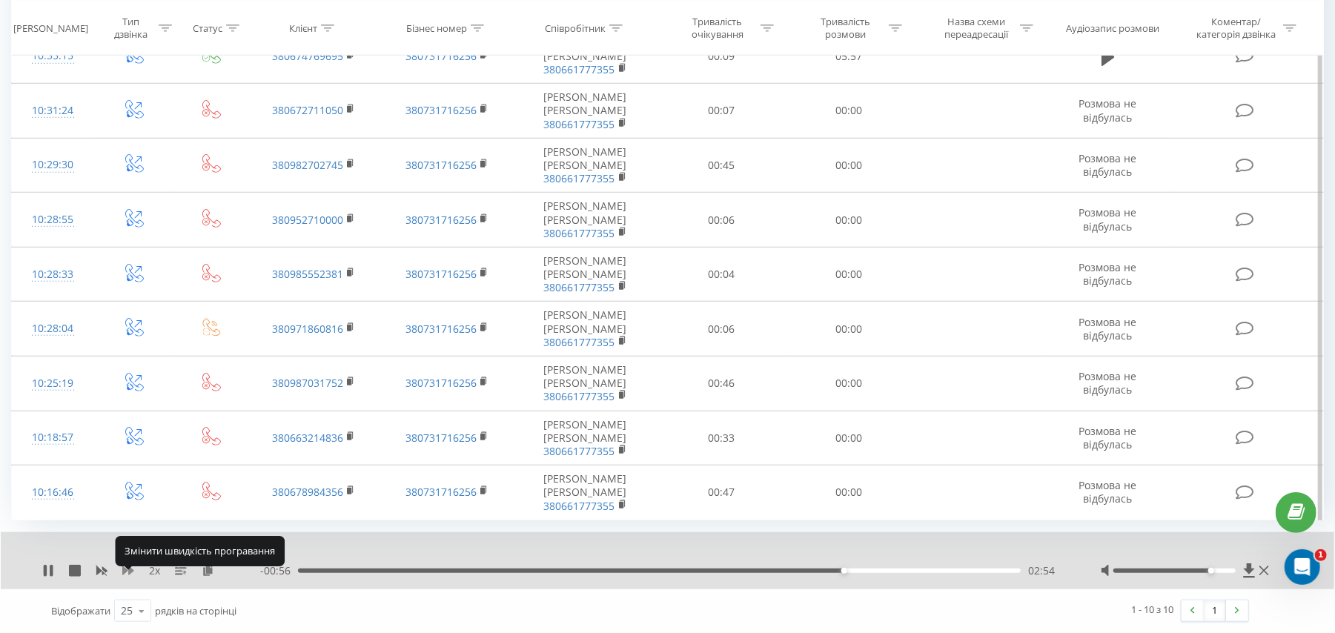 Image resolution: width=1335 pixels, height=633 pixels. What do you see at coordinates (127, 611) in the screenshot?
I see `div: 25` at bounding box center [127, 611].